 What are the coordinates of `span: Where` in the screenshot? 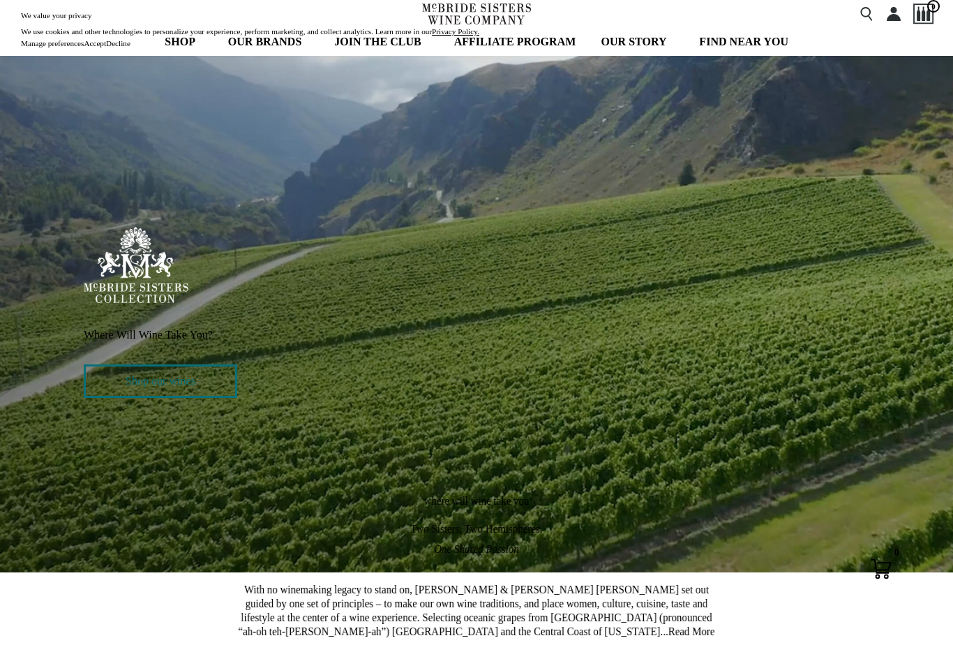 It's located at (98, 334).